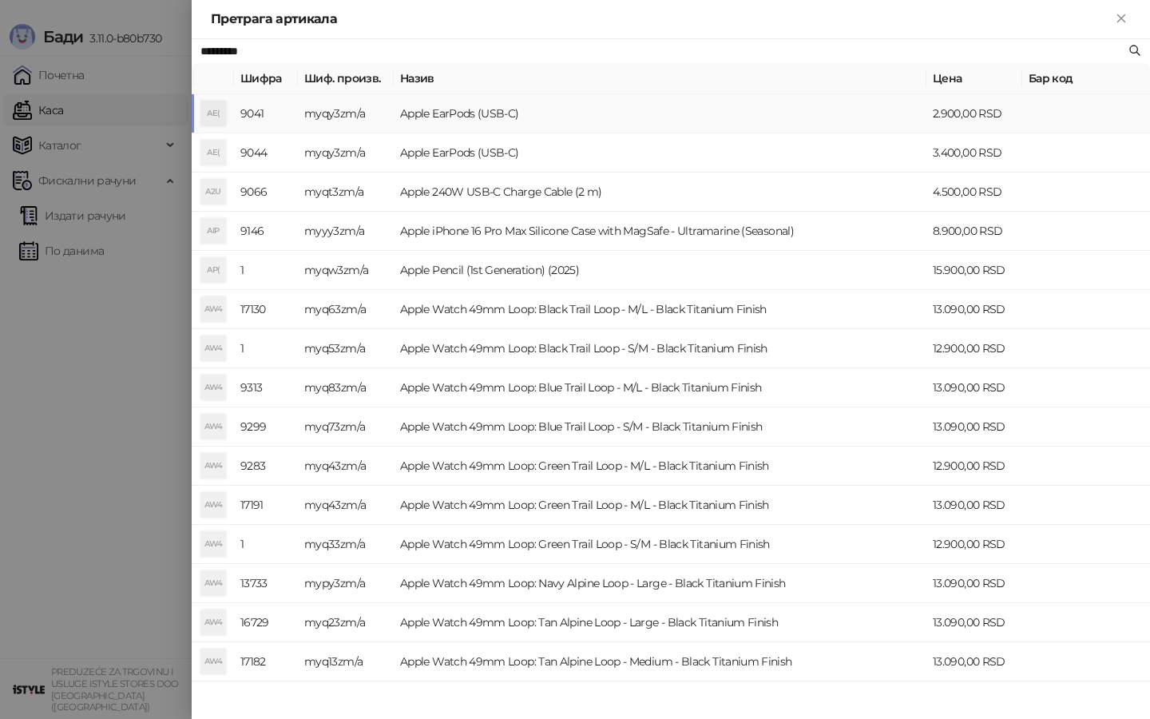  Describe the element at coordinates (659, 348) in the screenshot. I see `td: Apple Watch 49mm Loop: Black Trail Loop - S/M - Black Titanium Finish` at that location.